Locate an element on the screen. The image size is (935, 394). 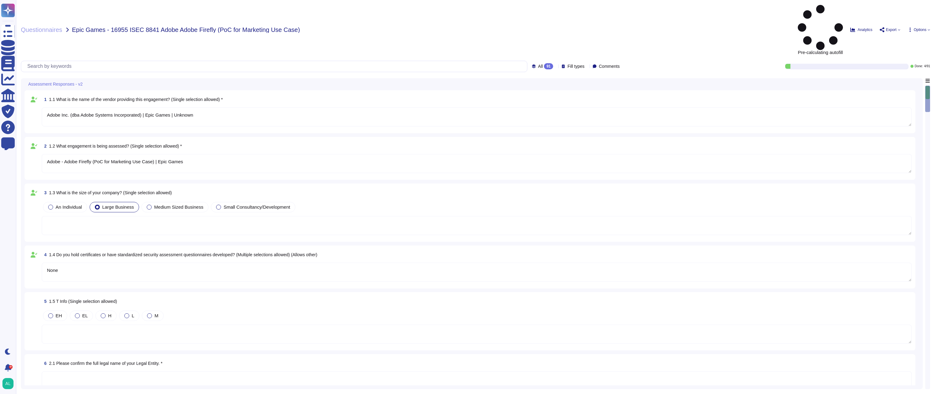
span: Options is located at coordinates (920, 30).